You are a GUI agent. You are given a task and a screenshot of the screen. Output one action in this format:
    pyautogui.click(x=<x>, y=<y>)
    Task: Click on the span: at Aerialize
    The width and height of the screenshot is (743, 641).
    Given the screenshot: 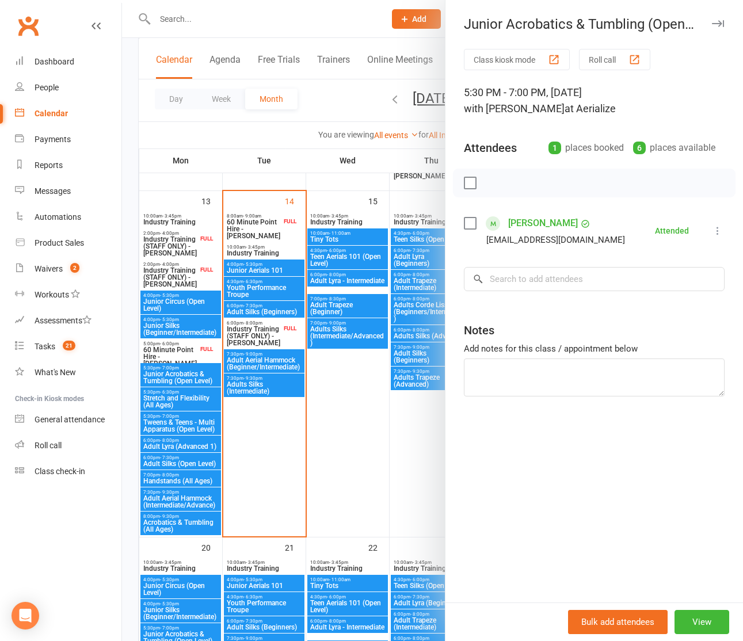 What is the action you would take?
    pyautogui.click(x=590, y=108)
    